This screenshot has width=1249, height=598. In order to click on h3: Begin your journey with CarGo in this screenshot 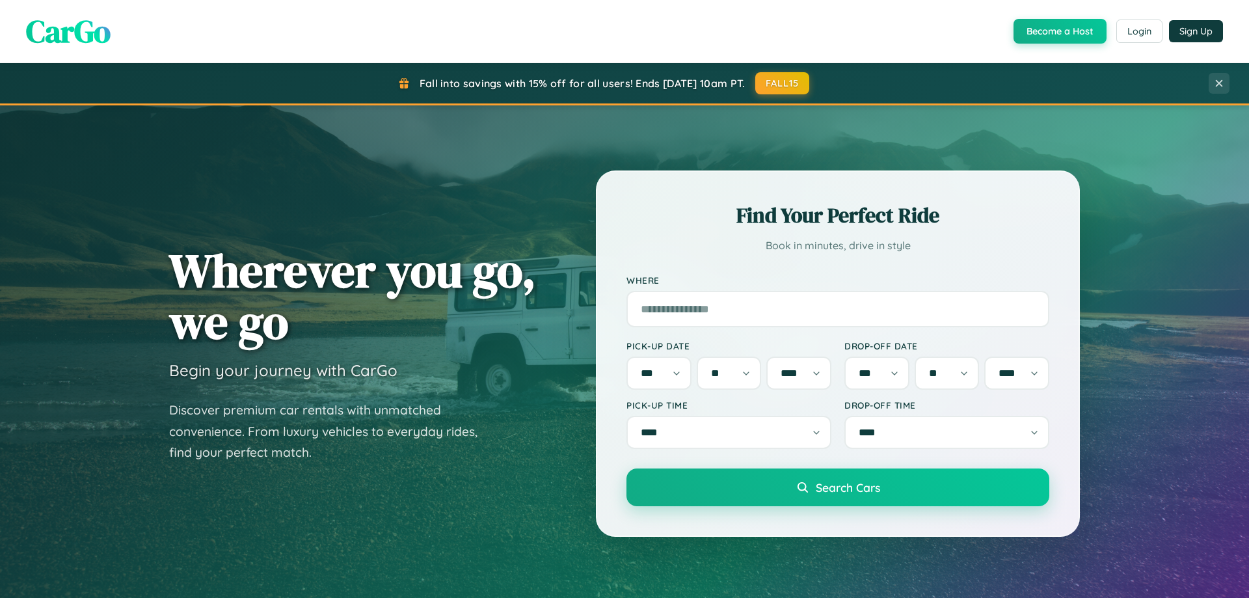, I will do `click(283, 370)`.